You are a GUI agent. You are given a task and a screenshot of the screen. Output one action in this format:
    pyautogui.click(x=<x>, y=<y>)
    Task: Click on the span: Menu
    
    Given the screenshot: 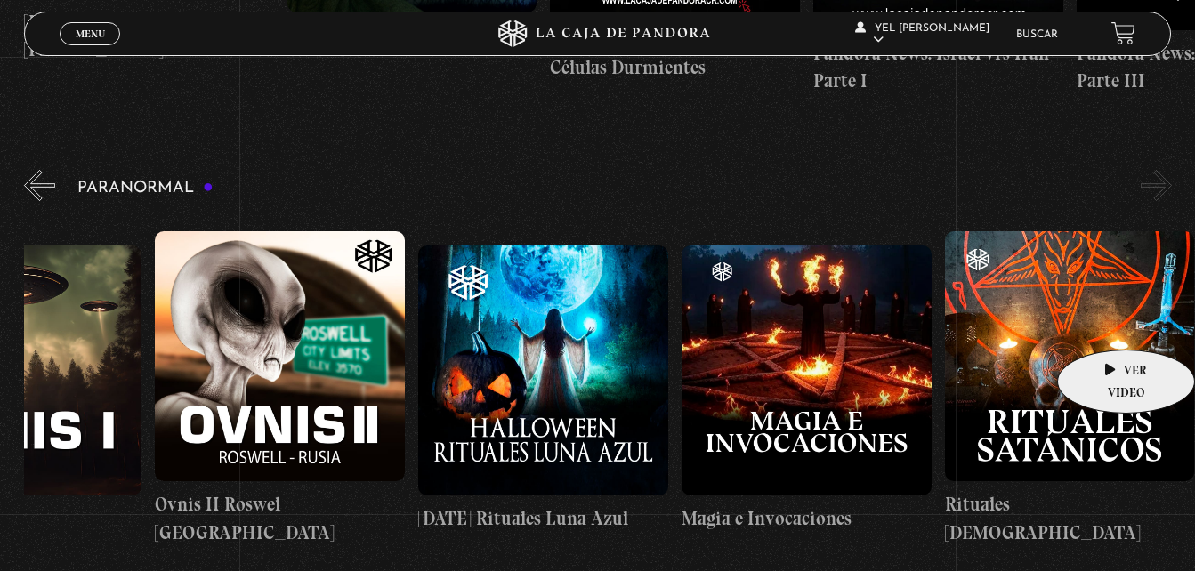 What is the action you would take?
    pyautogui.click(x=90, y=34)
    